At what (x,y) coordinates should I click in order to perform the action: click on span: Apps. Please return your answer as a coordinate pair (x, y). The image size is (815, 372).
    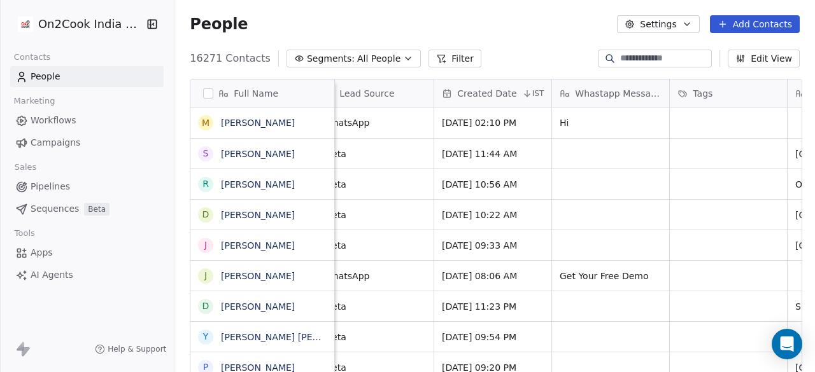
    Looking at the image, I should click on (41, 253).